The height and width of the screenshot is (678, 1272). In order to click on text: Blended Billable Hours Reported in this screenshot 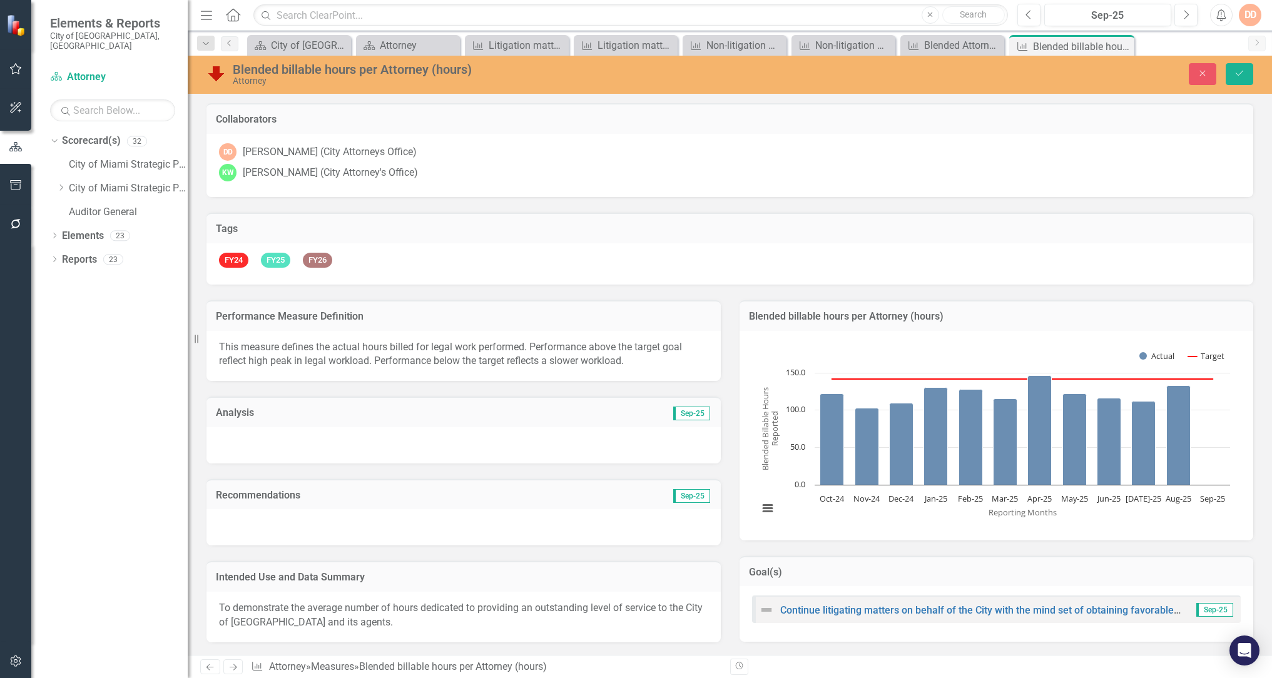, I will do `click(770, 429)`.